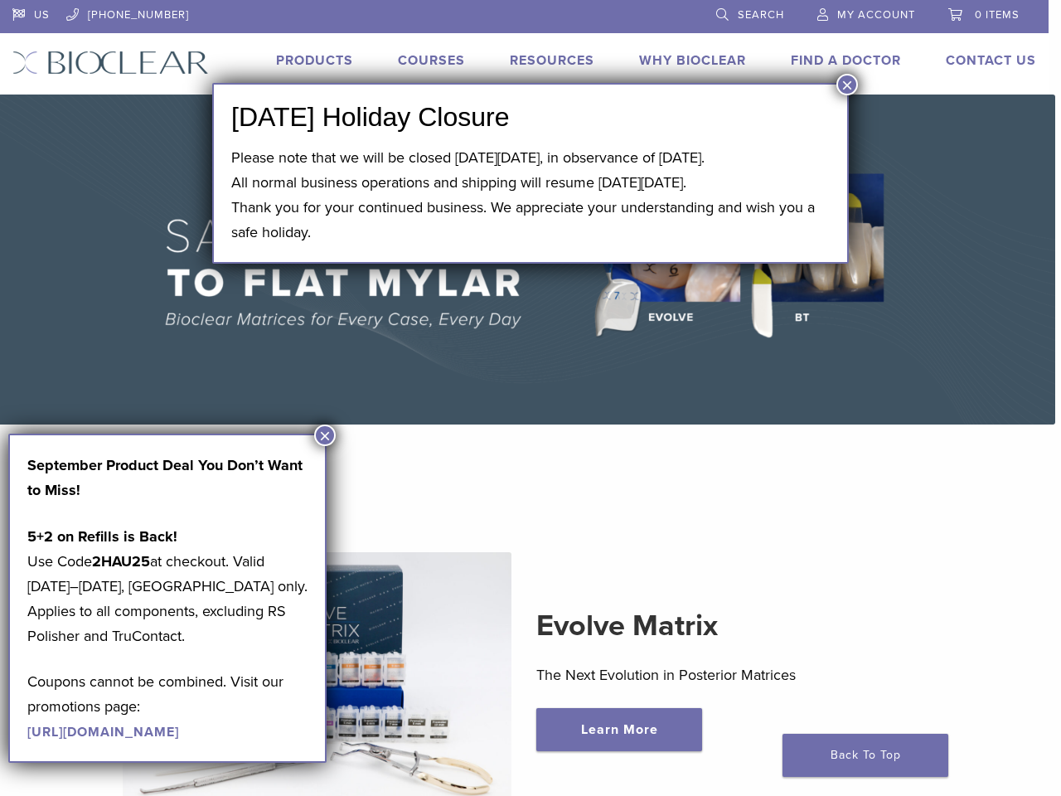  I want to click on span: My Account, so click(876, 15).